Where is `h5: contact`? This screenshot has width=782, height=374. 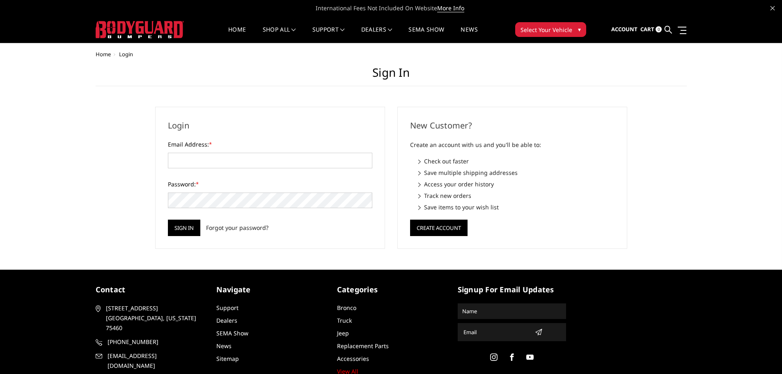 h5: contact is located at coordinates (150, 289).